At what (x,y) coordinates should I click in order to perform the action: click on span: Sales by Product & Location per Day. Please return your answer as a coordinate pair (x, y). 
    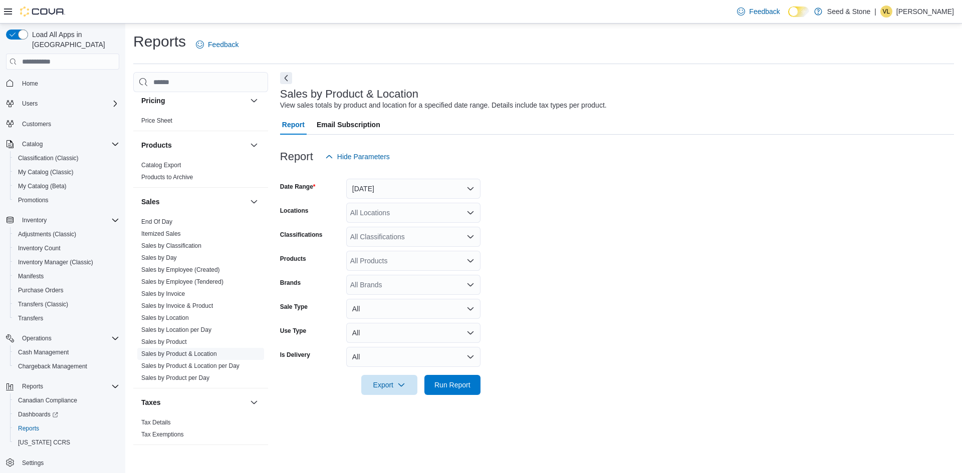
    Looking at the image, I should click on (190, 366).